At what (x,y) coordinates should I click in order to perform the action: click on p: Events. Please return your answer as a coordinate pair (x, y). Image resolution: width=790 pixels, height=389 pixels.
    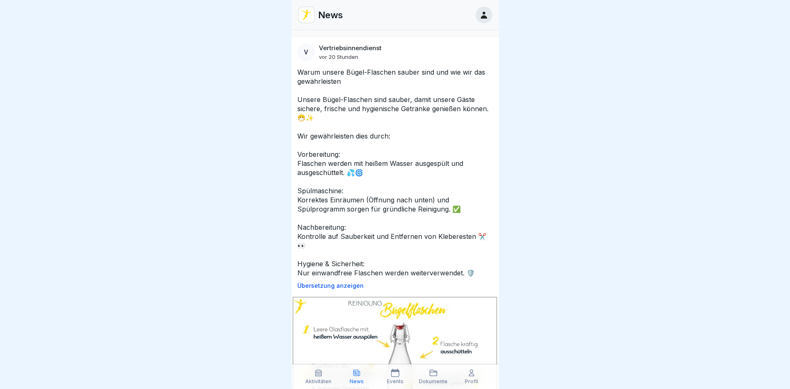
    Looking at the image, I should click on (395, 382).